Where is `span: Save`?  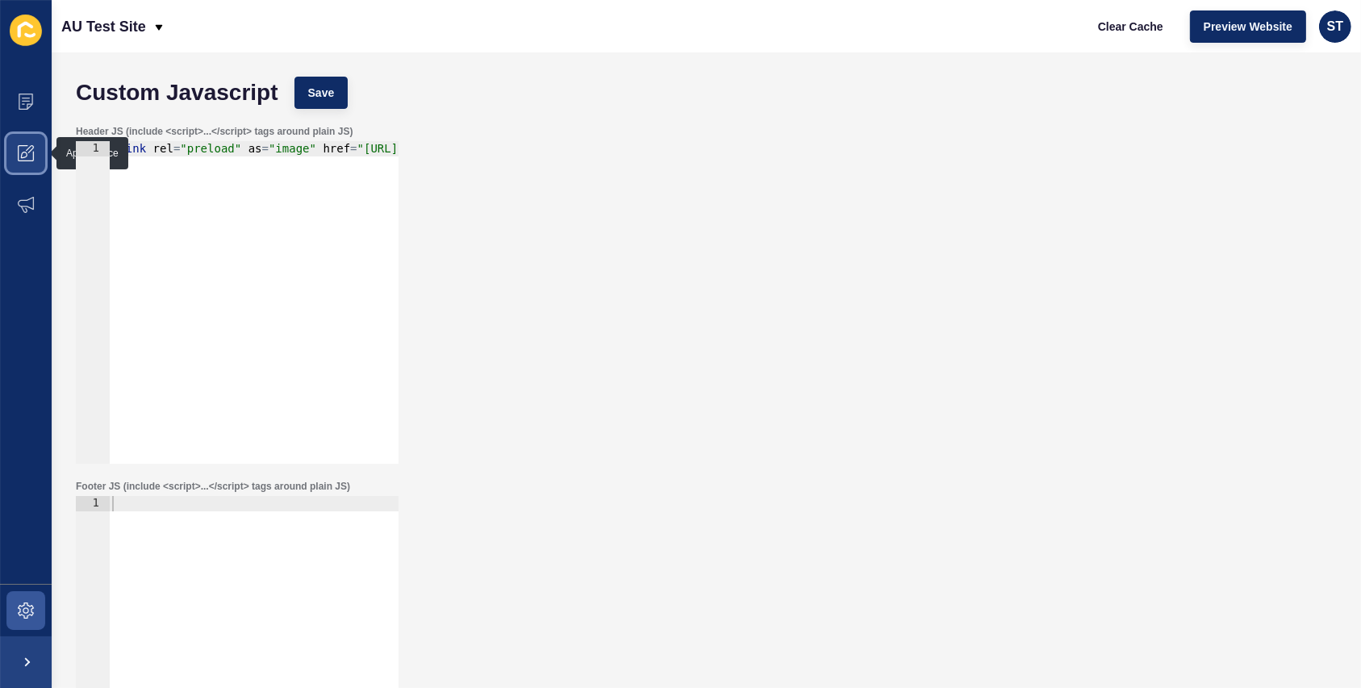
span: Save is located at coordinates (321, 93).